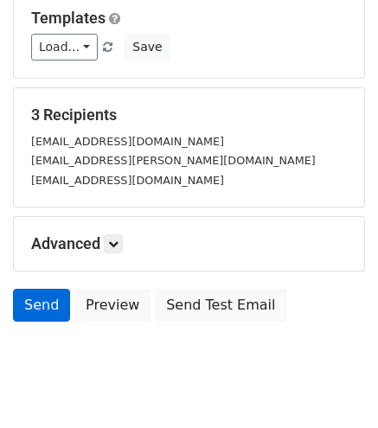  What do you see at coordinates (64, 47) in the screenshot?
I see `a: Load...` at bounding box center [64, 47].